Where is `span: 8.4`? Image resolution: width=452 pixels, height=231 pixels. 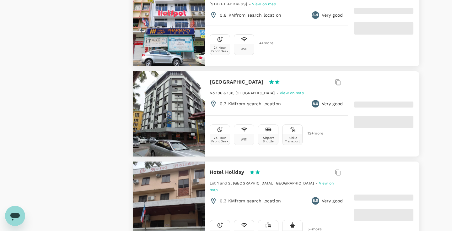
span: 8.4 is located at coordinates (315, 15).